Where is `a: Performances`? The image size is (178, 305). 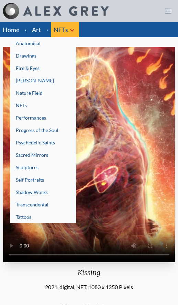 a: Performances is located at coordinates (43, 118).